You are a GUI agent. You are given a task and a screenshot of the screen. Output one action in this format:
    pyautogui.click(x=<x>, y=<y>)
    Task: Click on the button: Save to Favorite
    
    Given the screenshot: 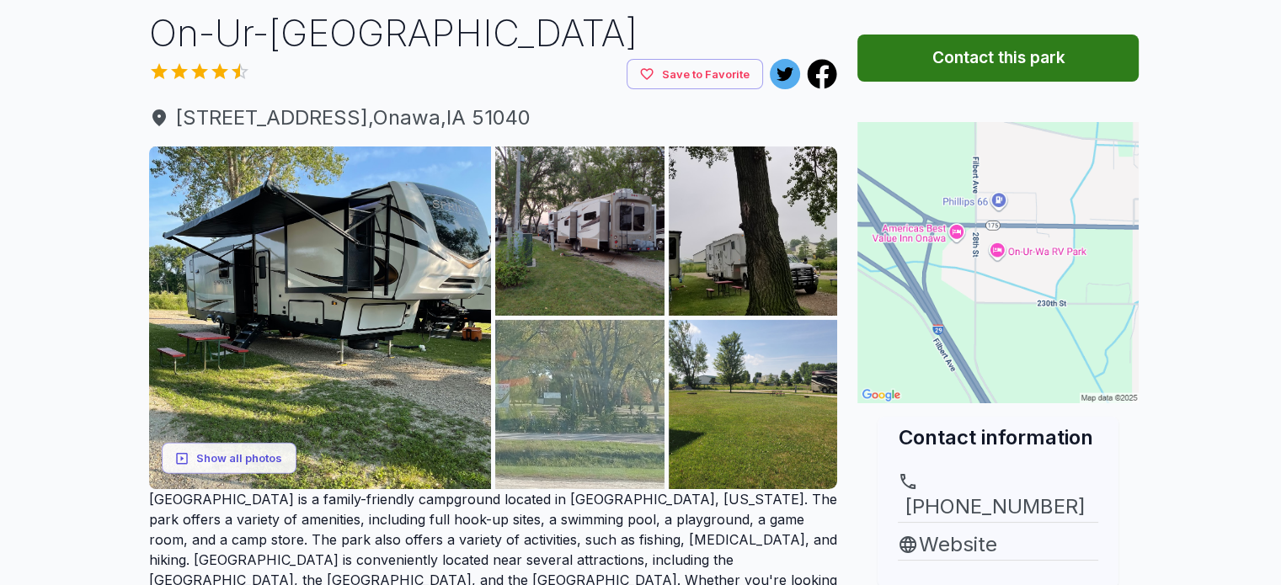 What is the action you would take?
    pyautogui.click(x=695, y=74)
    